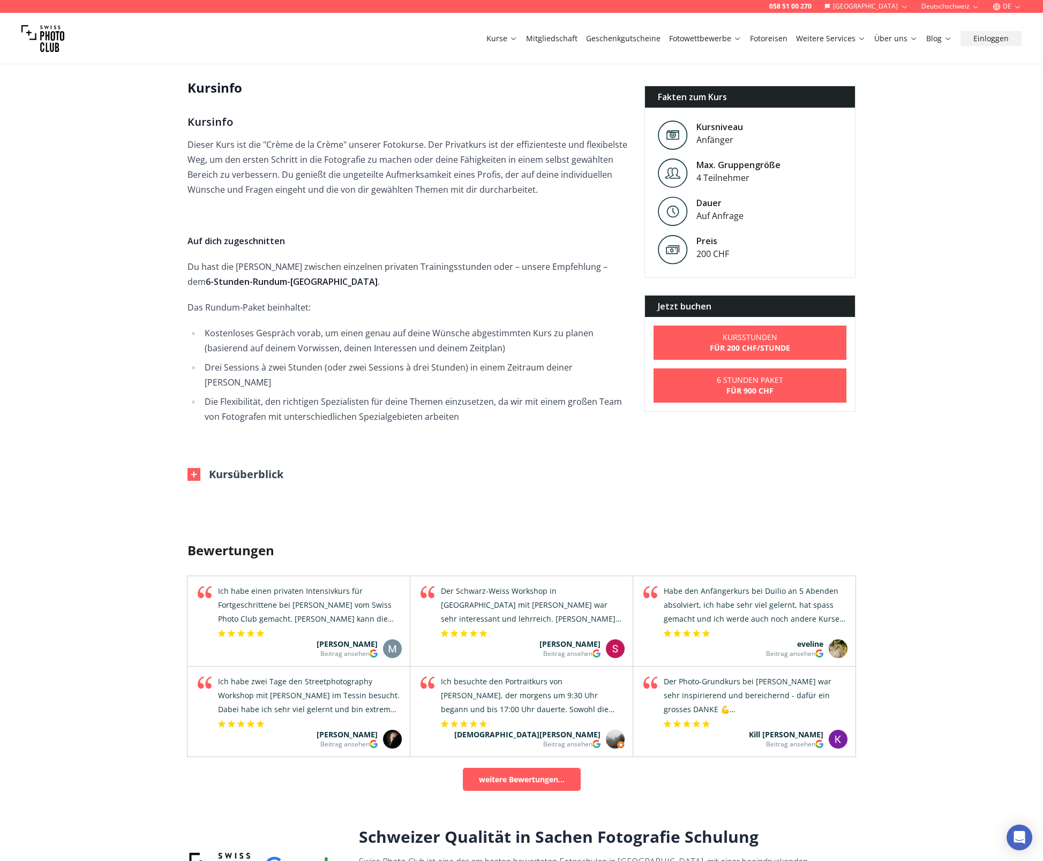 The width and height of the screenshot is (1043, 861). I want to click on div: 4 Teilnehmer, so click(738, 178).